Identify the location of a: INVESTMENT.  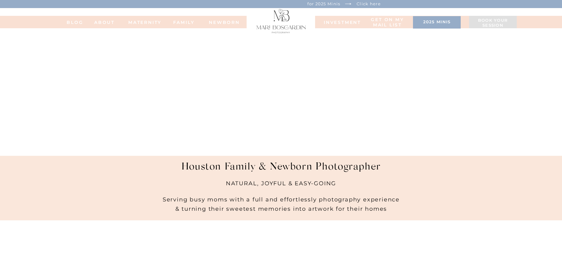
(339, 22).